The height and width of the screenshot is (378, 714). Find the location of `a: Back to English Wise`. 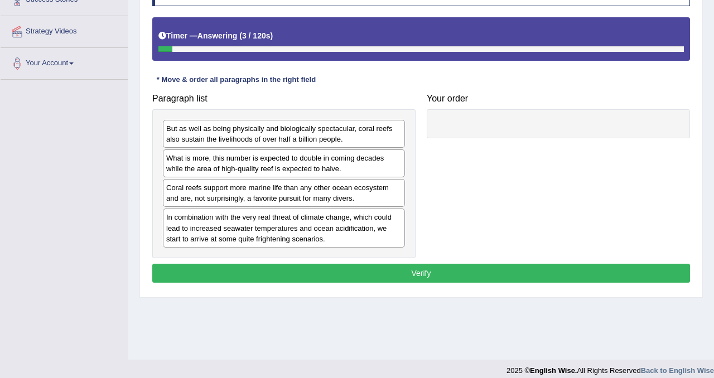

a: Back to English Wise is located at coordinates (677, 370).